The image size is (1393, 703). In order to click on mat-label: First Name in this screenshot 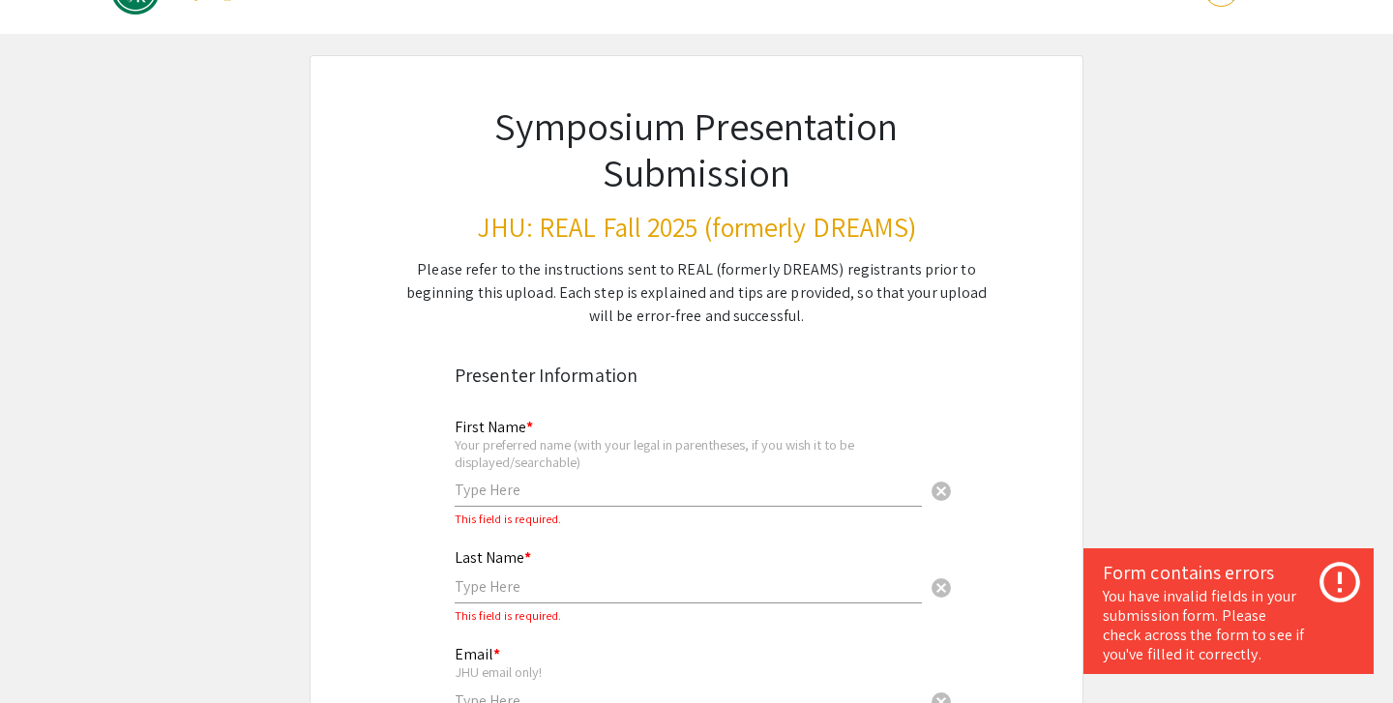, I will do `click(493, 426)`.